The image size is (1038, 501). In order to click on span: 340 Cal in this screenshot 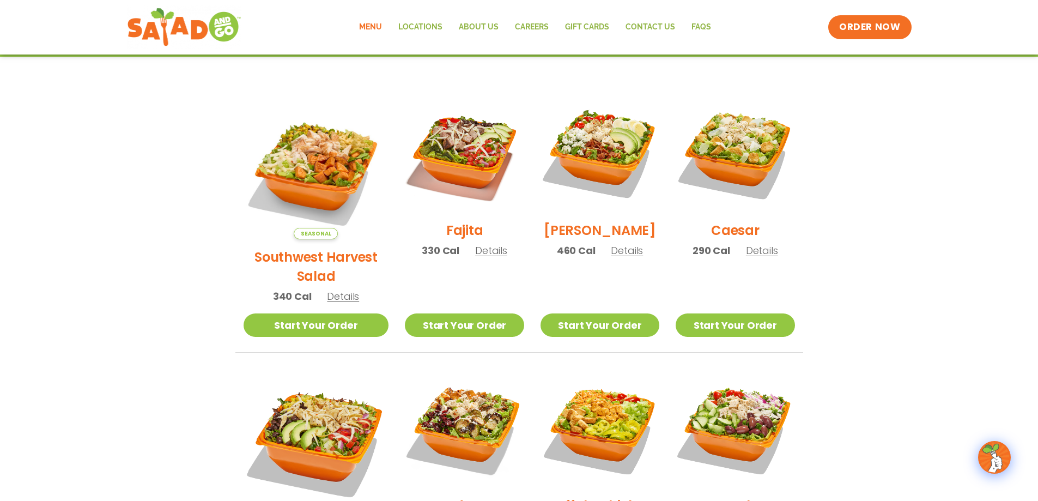, I will do `click(292, 296)`.